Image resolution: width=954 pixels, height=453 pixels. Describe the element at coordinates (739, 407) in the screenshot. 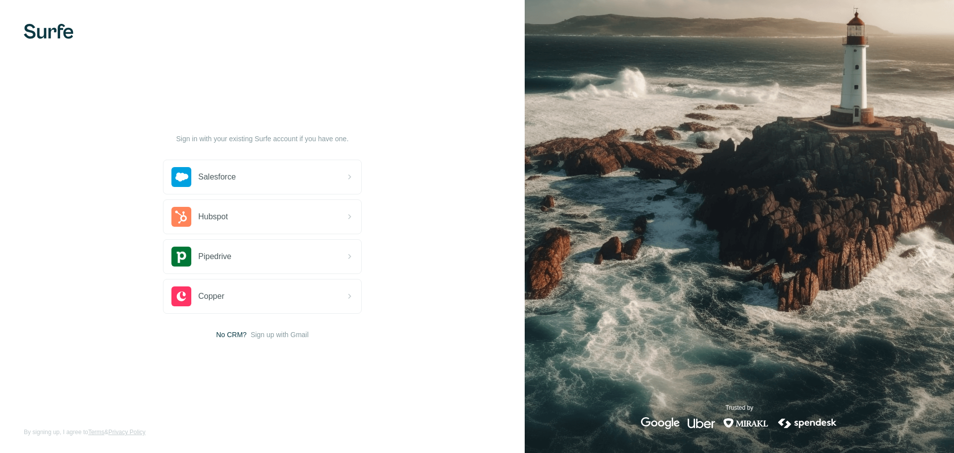

I see `p: Trusted by` at that location.